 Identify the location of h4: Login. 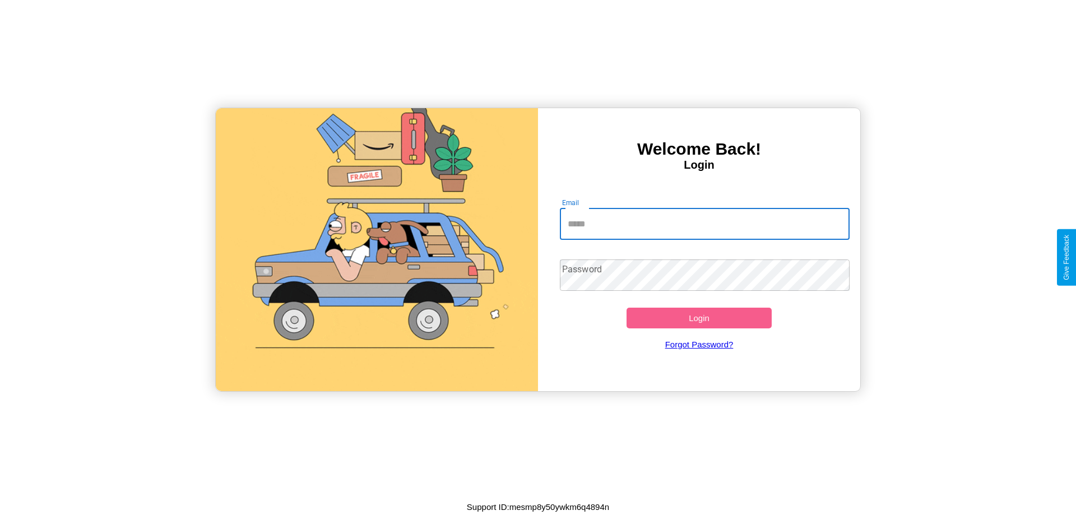
(699, 165).